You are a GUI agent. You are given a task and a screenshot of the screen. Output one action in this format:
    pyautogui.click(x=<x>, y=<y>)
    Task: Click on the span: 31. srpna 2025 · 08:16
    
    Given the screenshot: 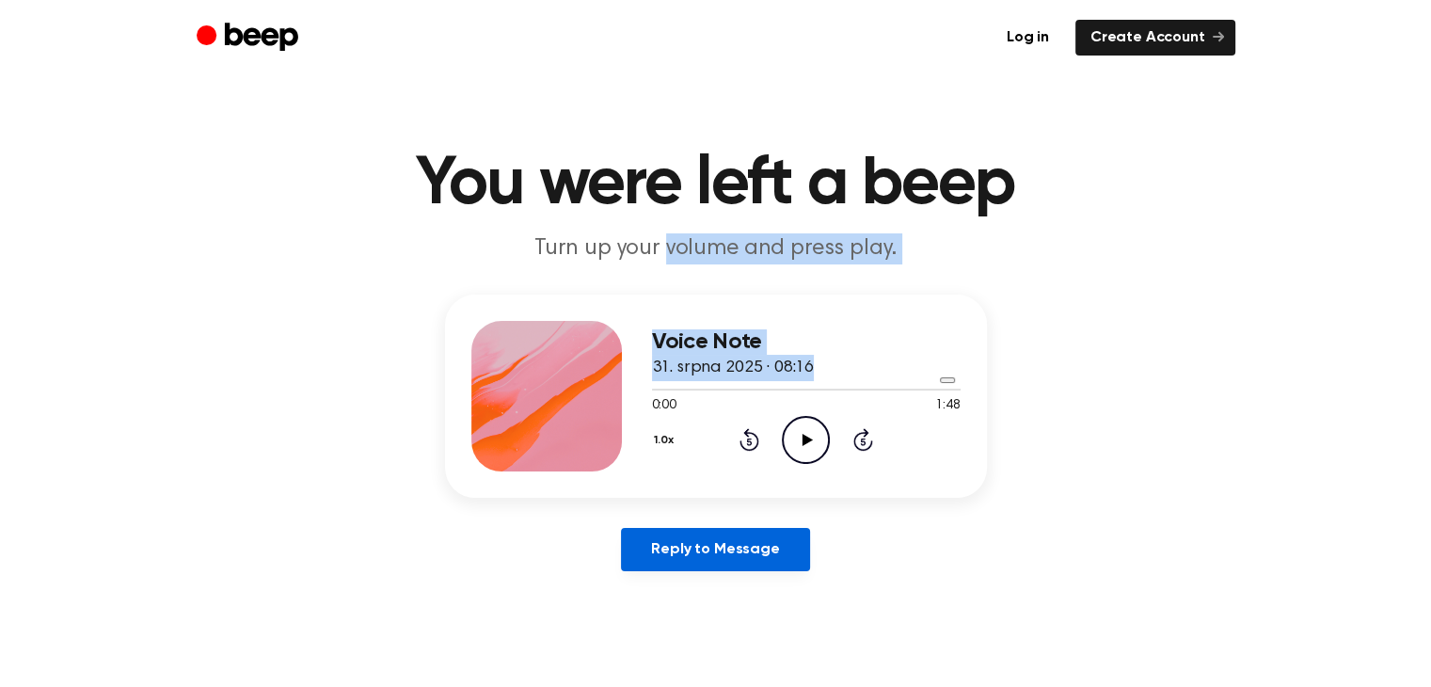 What is the action you would take?
    pyautogui.click(x=733, y=368)
    